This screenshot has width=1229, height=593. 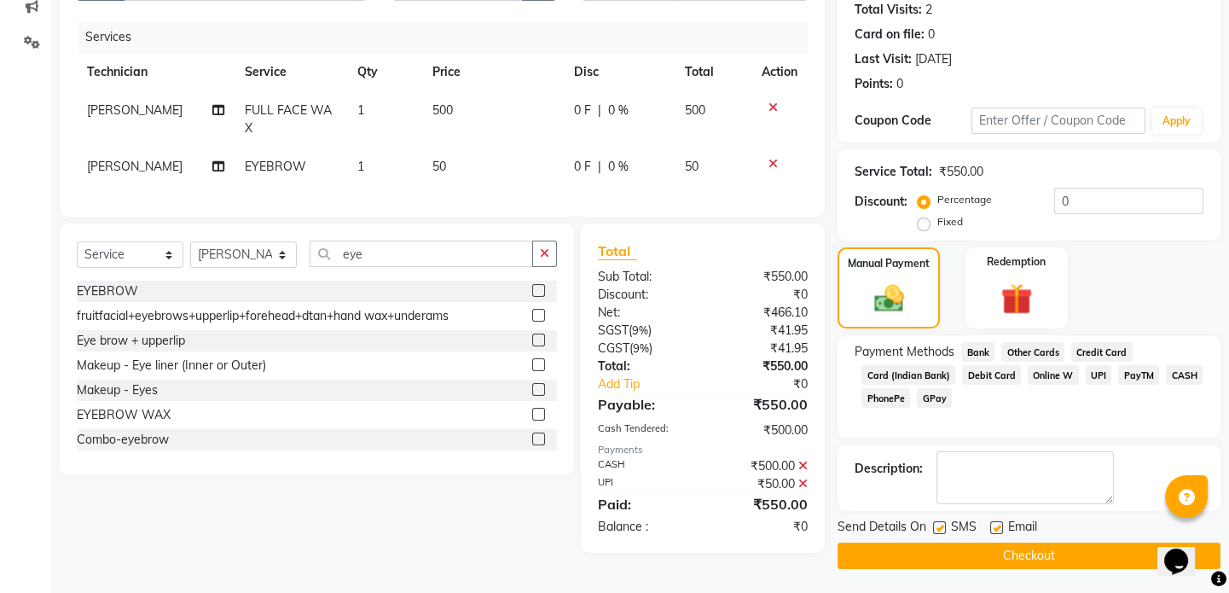 What do you see at coordinates (779, 72) in the screenshot?
I see `th: Action` at bounding box center [779, 72].